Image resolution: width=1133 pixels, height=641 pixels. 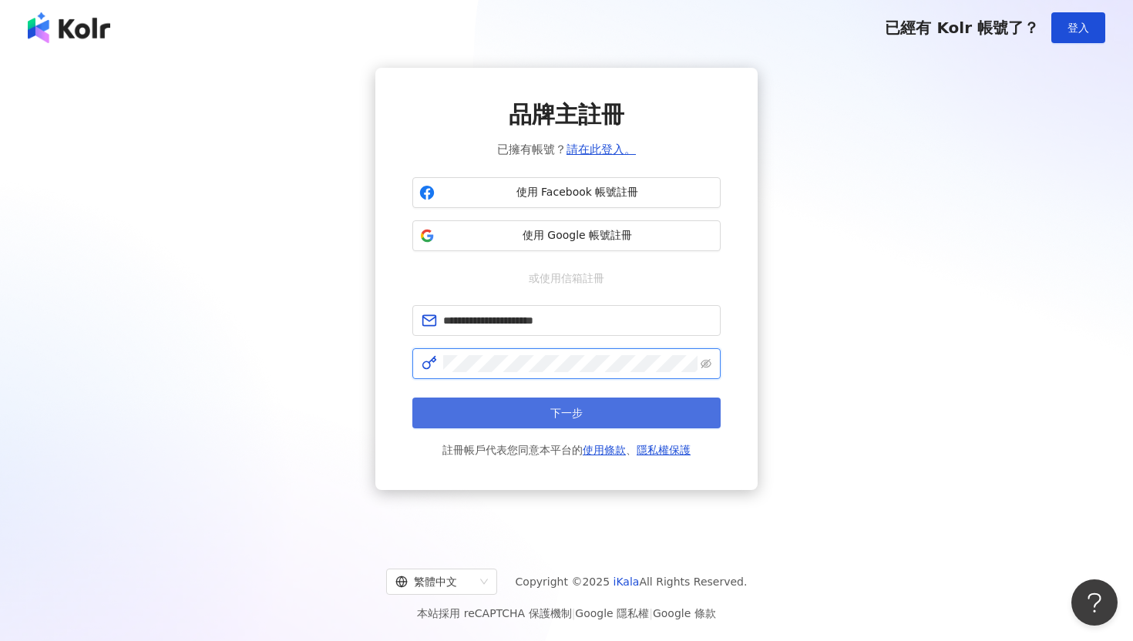 I want to click on span: 註冊帳戶代表您同意本平台的 、, so click(x=567, y=450).